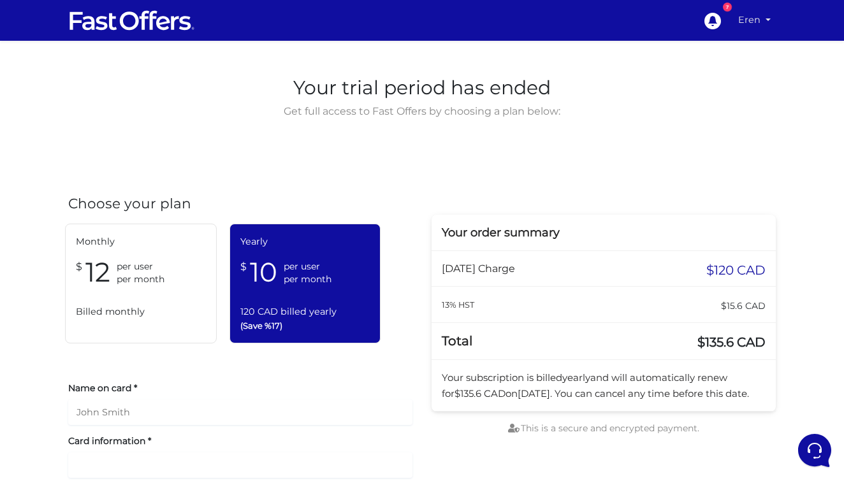 This screenshot has width=844, height=481. I want to click on span: Billed monthly, so click(141, 312).